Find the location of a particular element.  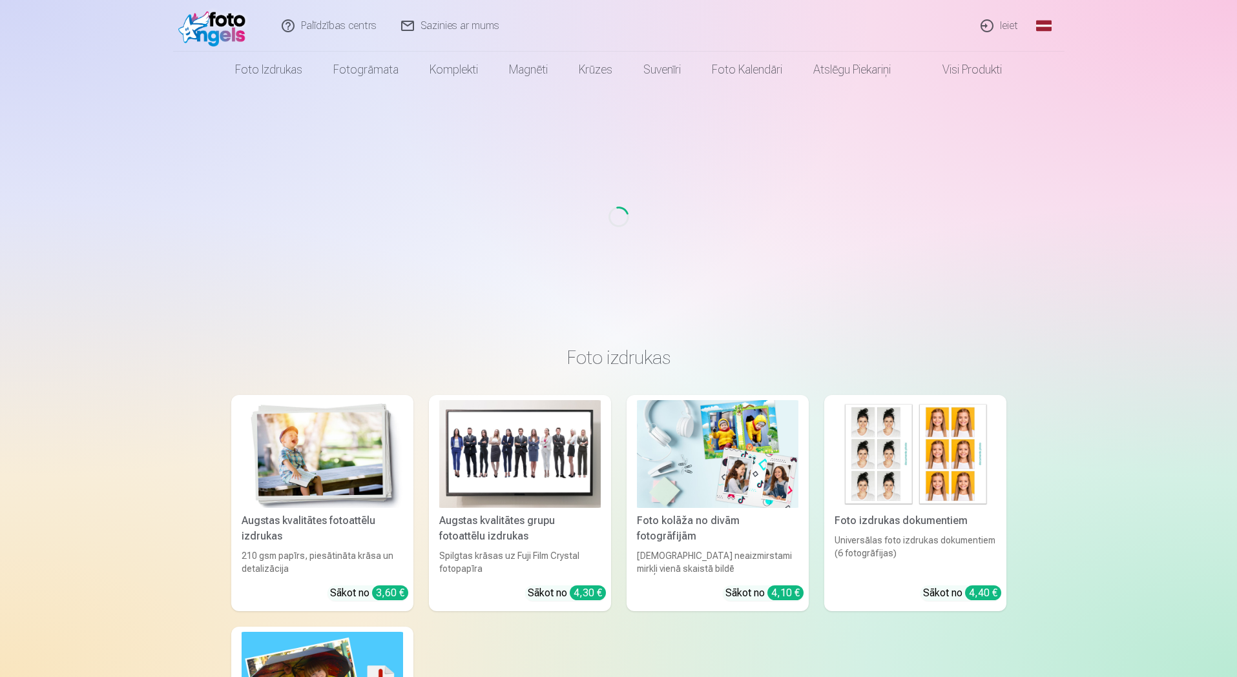

a: Krūzes is located at coordinates (595, 70).